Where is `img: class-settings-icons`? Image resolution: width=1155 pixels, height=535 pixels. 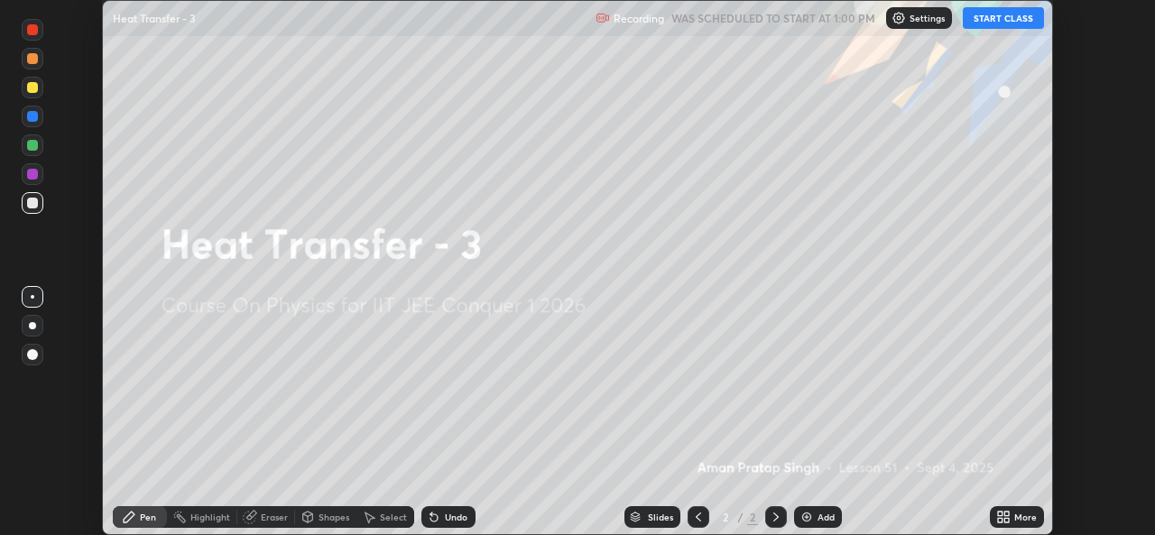 img: class-settings-icons is located at coordinates (899, 18).